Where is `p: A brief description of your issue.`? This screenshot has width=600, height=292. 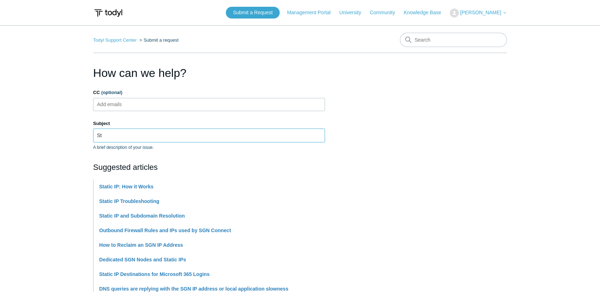
p: A brief description of your issue. is located at coordinates (209, 148).